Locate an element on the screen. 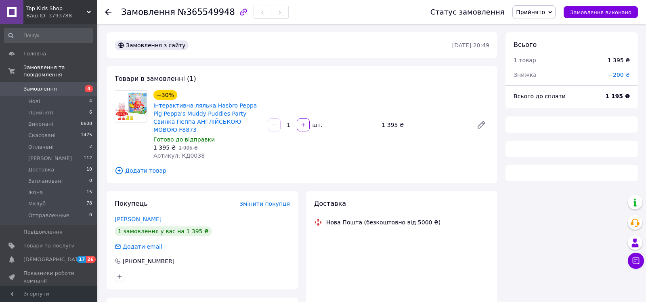  div: Ваш ID: 3793788 is located at coordinates (61, 16).